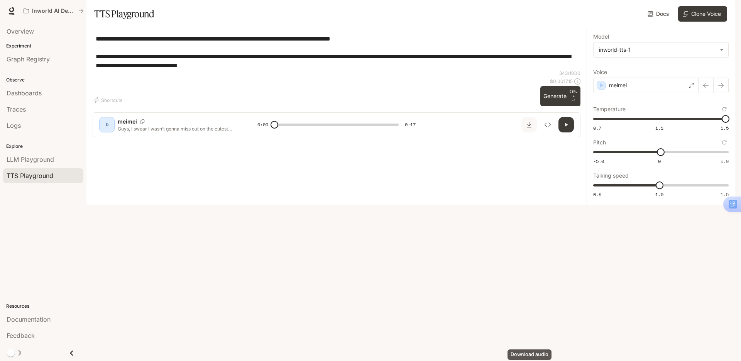  What do you see at coordinates (263, 125) in the screenshot?
I see `span: 0:00` at bounding box center [263, 125].